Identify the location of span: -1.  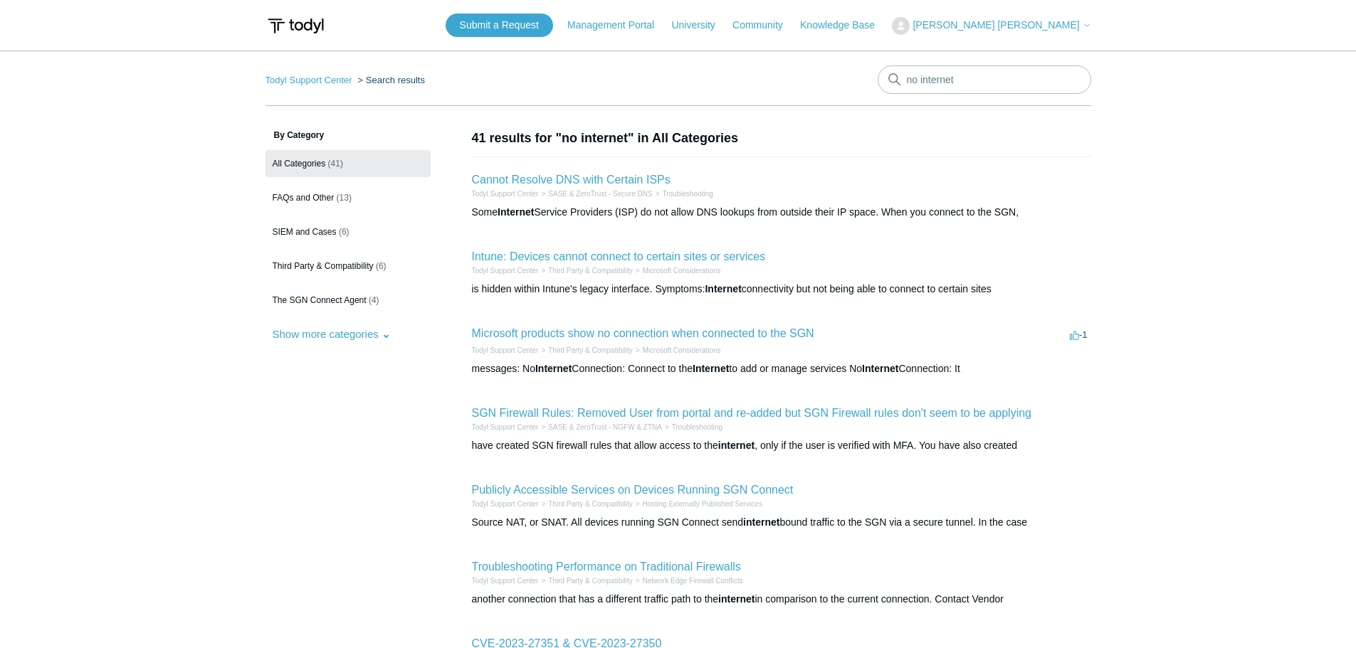
(1078, 335).